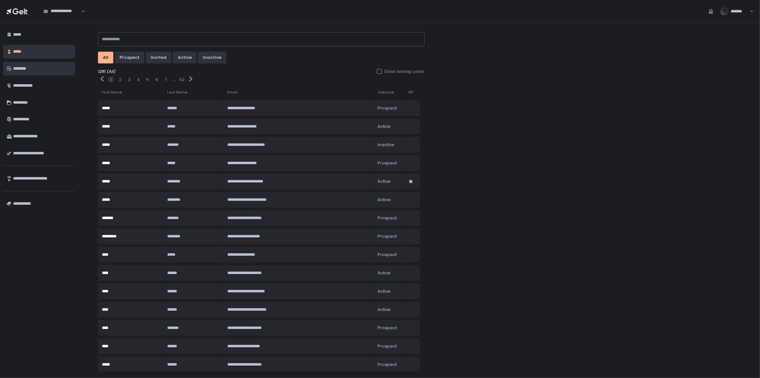 The image size is (760, 378). What do you see at coordinates (158, 58) in the screenshot?
I see `button: invited` at bounding box center [158, 58].